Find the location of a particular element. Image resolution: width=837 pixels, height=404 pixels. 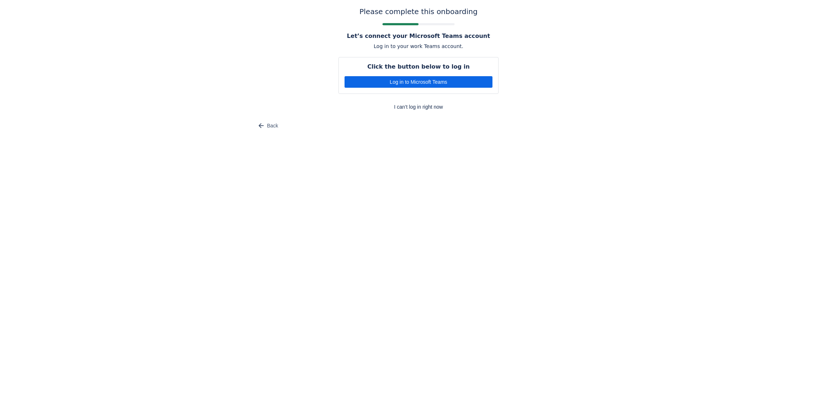

span: Back is located at coordinates (272, 126).